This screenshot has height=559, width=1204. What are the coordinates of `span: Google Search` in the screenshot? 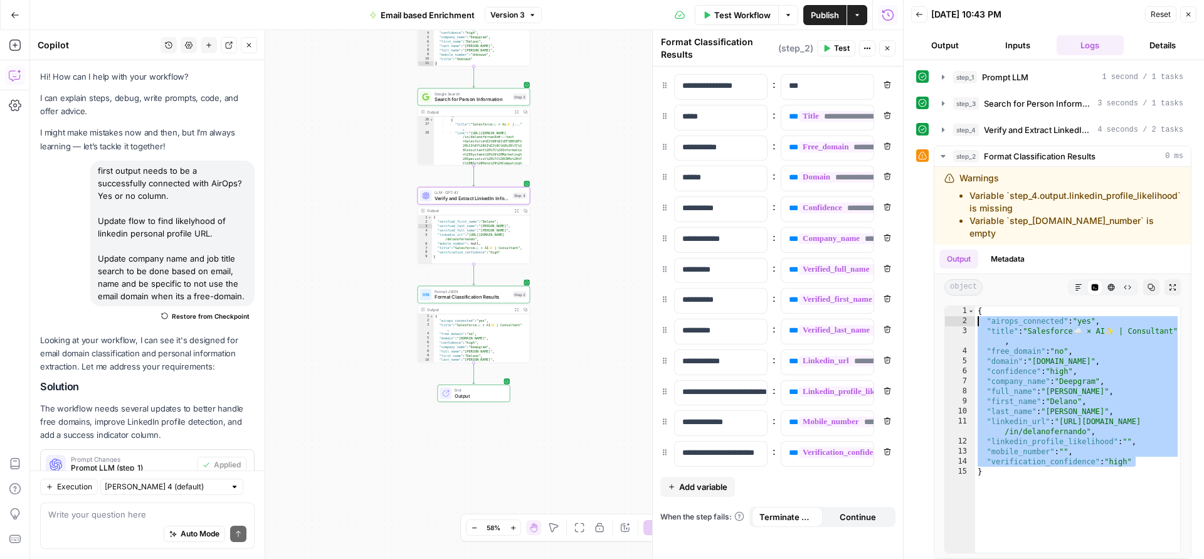 It's located at (472, 93).